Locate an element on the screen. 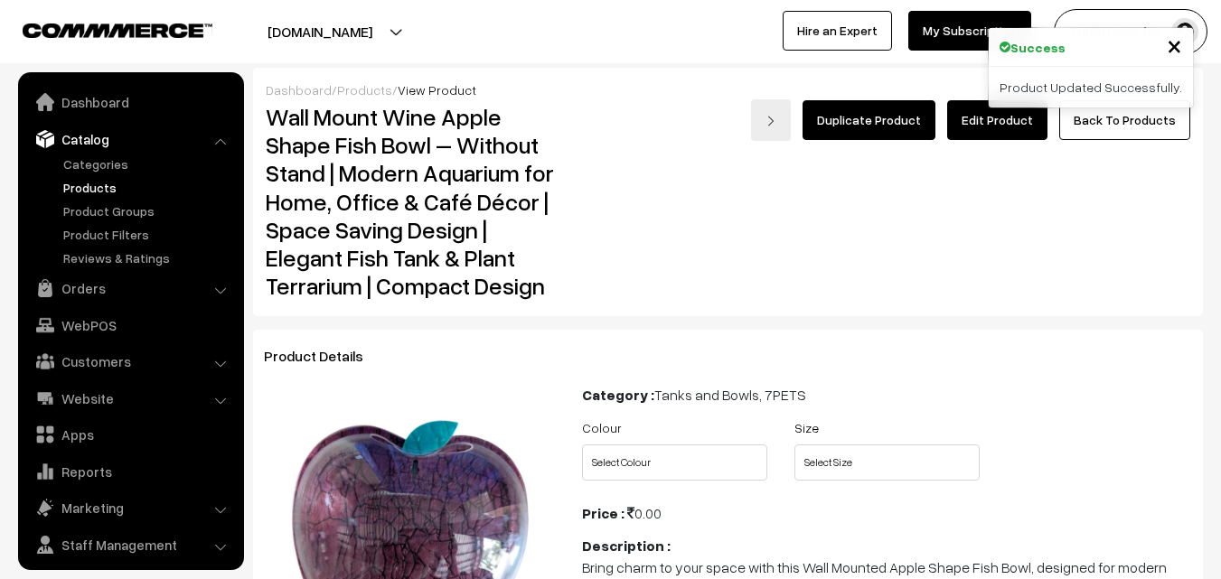 The image size is (1221, 579). a: Product Groups is located at coordinates (148, 211).